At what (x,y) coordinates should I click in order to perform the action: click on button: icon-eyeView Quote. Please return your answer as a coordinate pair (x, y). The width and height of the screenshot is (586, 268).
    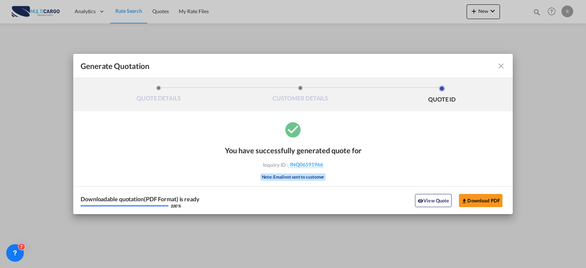
    Looking at the image, I should click on (433, 200).